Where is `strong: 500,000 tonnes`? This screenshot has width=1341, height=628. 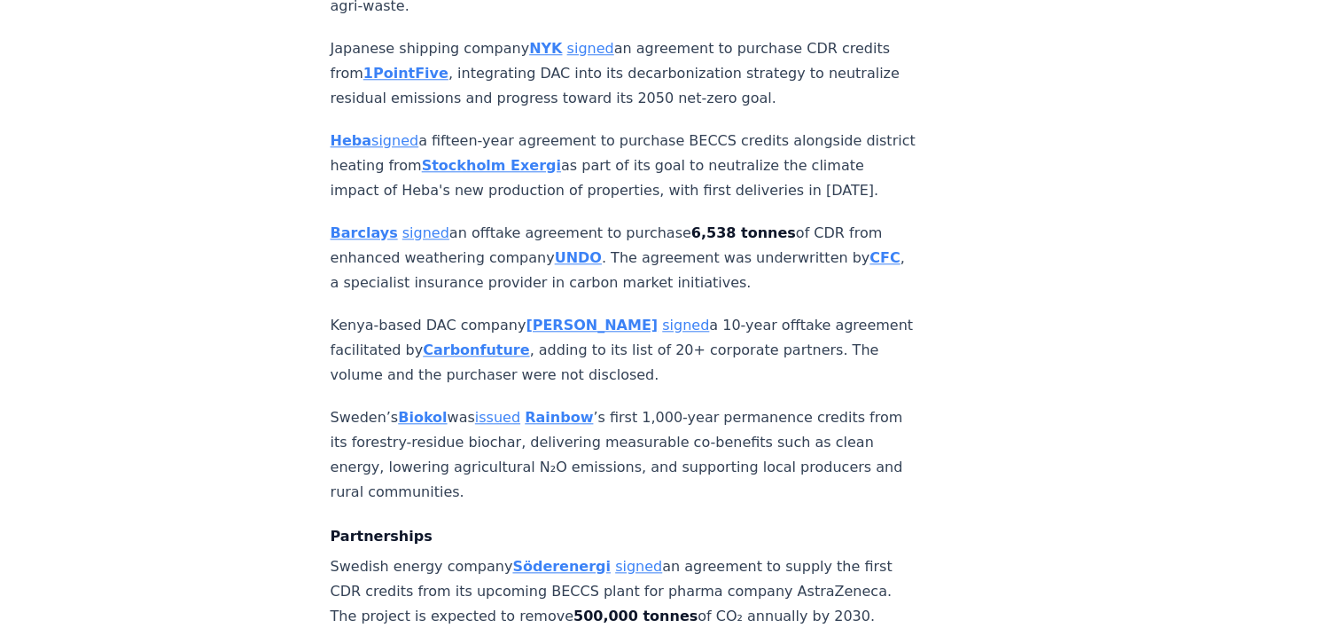
strong: 500,000 tonnes is located at coordinates (635, 615).